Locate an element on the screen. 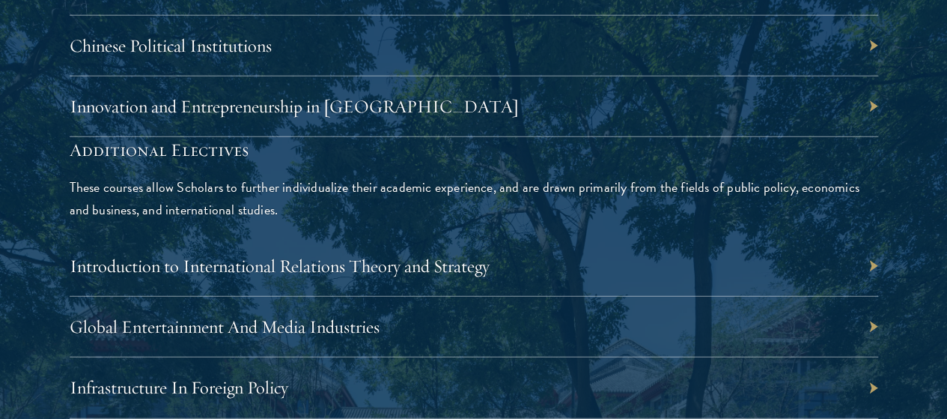 The width and height of the screenshot is (947, 419). h5: Additional Electives is located at coordinates (474, 150).